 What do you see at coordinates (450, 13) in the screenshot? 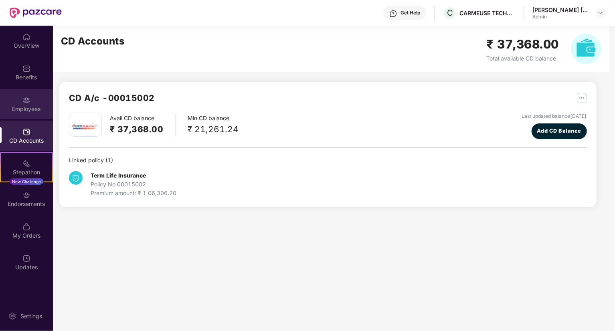
I see `span: C` at bounding box center [450, 13].